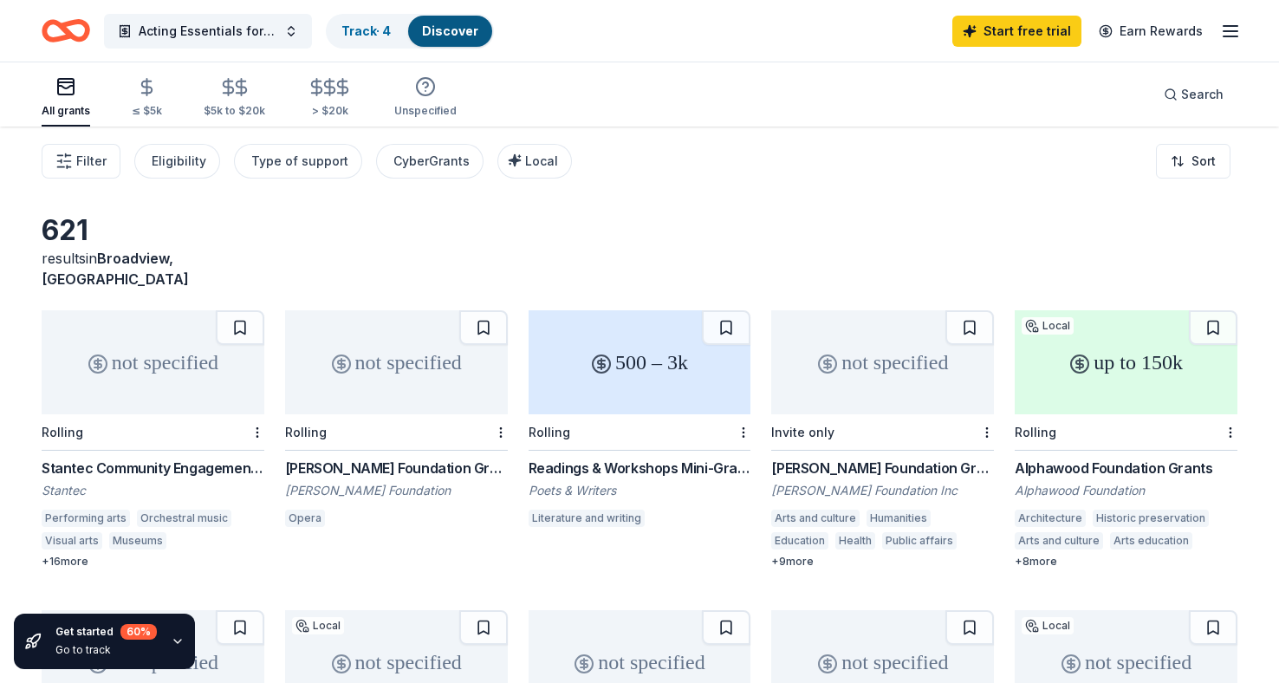  What do you see at coordinates (430, 161) in the screenshot?
I see `button: CyberGrants` at bounding box center [430, 161].